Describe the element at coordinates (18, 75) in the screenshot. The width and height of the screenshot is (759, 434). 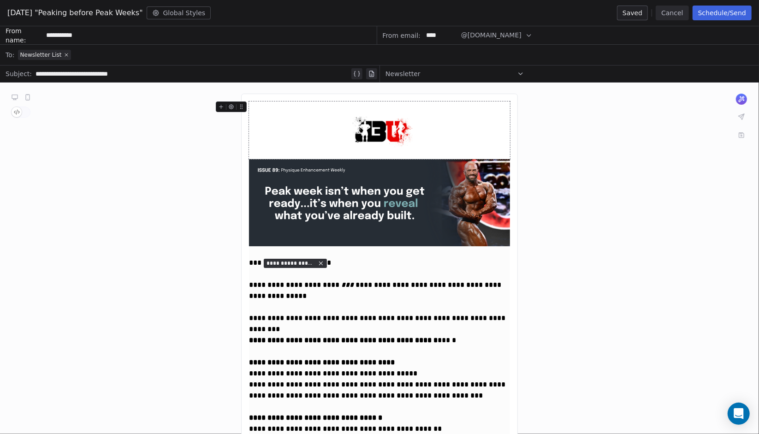
I see `span: Subject:` at that location.